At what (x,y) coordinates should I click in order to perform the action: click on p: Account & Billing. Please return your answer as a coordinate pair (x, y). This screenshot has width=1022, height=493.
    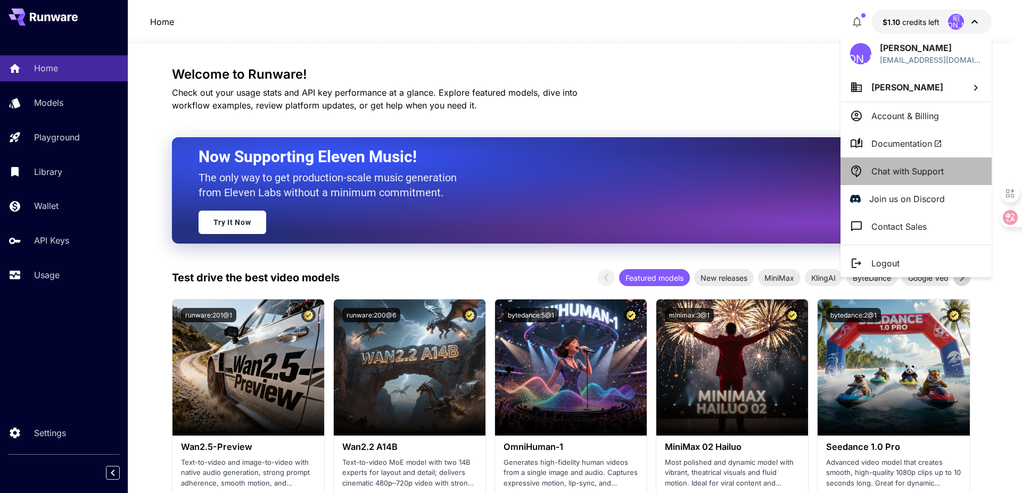
    Looking at the image, I should click on (905, 116).